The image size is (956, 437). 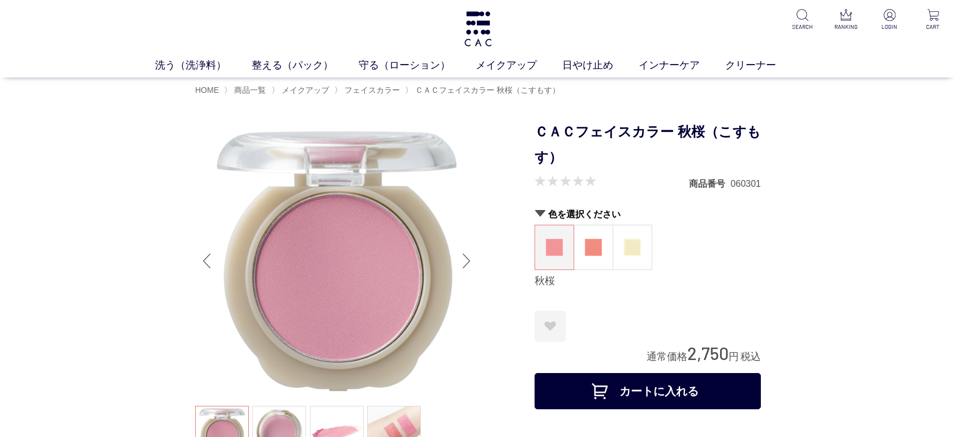 I want to click on a: クリーナー, so click(x=763, y=65).